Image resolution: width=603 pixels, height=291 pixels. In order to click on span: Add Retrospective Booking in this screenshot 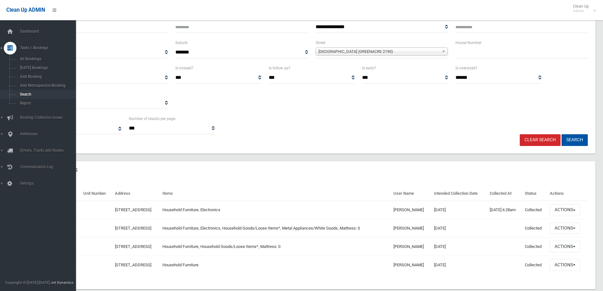, I will do `click(47, 86)`.